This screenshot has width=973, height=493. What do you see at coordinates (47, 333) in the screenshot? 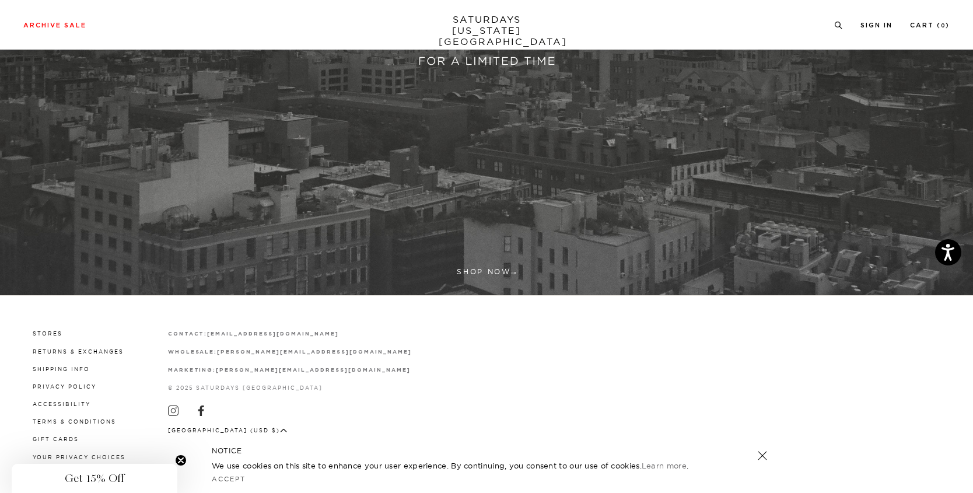
I see `a: Stores` at bounding box center [47, 333].